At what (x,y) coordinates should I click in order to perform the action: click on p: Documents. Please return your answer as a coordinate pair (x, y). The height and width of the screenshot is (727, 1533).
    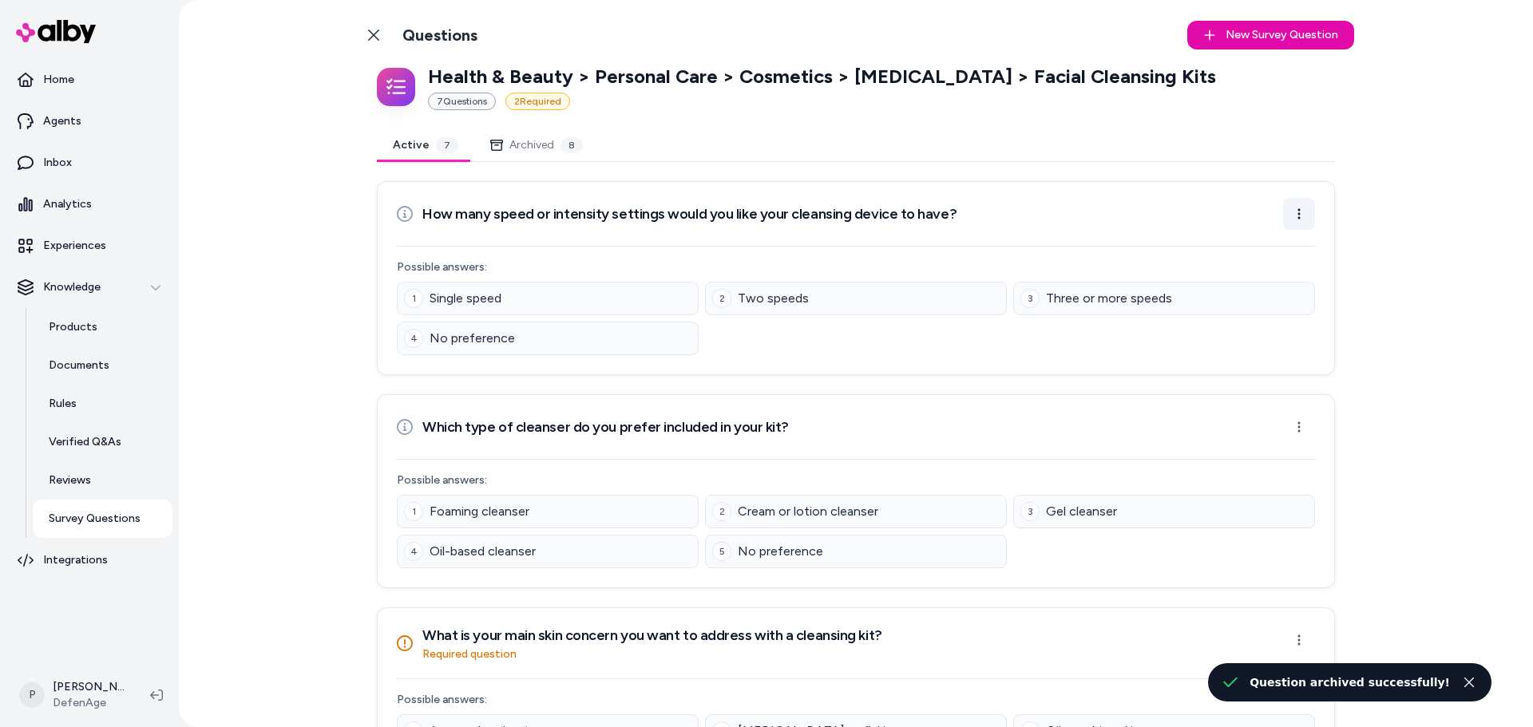
    Looking at the image, I should click on (79, 366).